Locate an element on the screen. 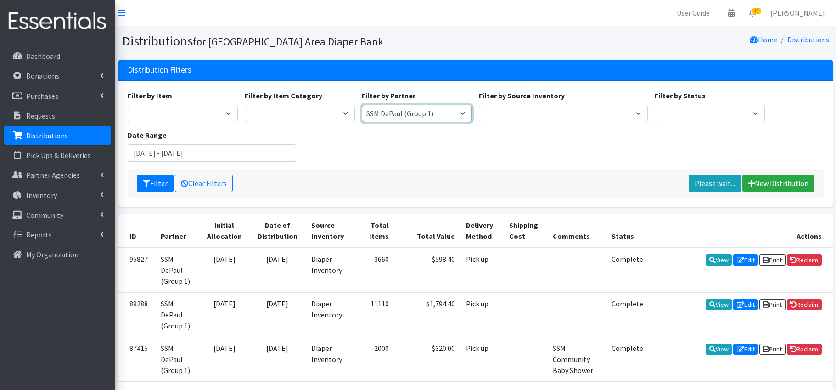 This screenshot has width=836, height=390. p: Requests is located at coordinates (40, 116).